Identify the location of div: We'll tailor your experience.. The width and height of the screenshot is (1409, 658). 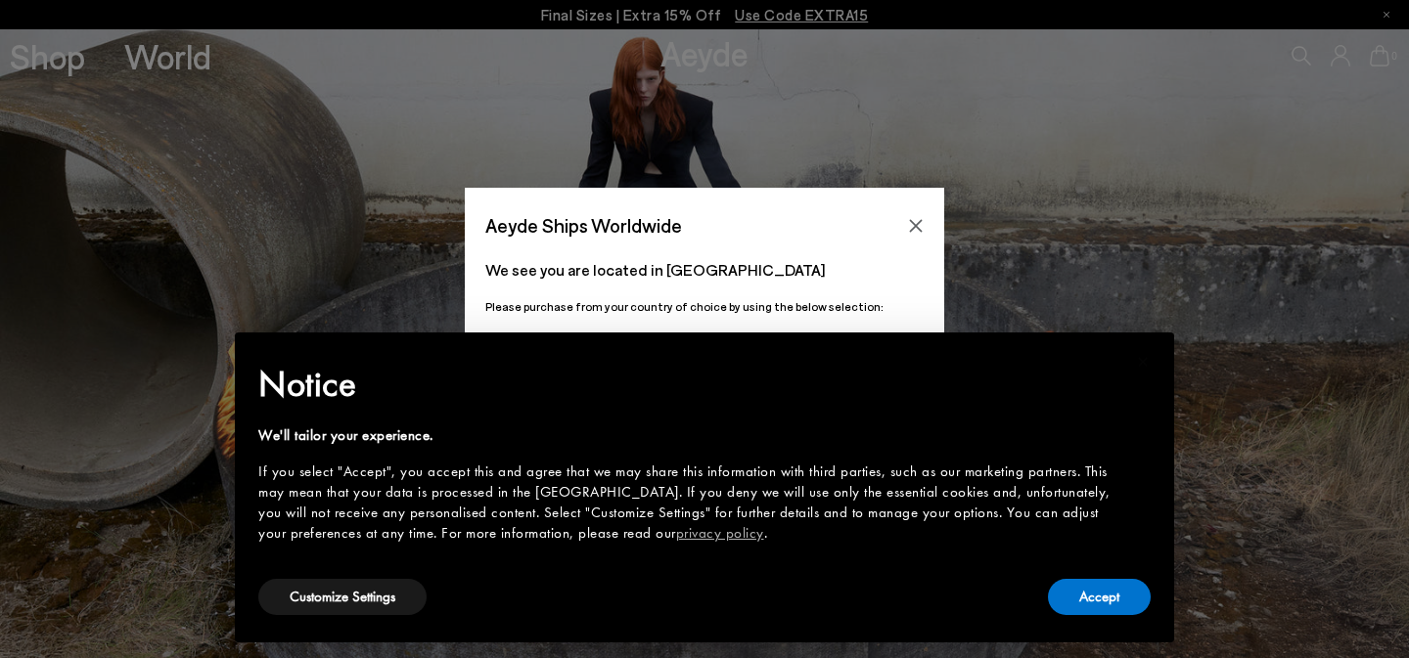
(689, 435).